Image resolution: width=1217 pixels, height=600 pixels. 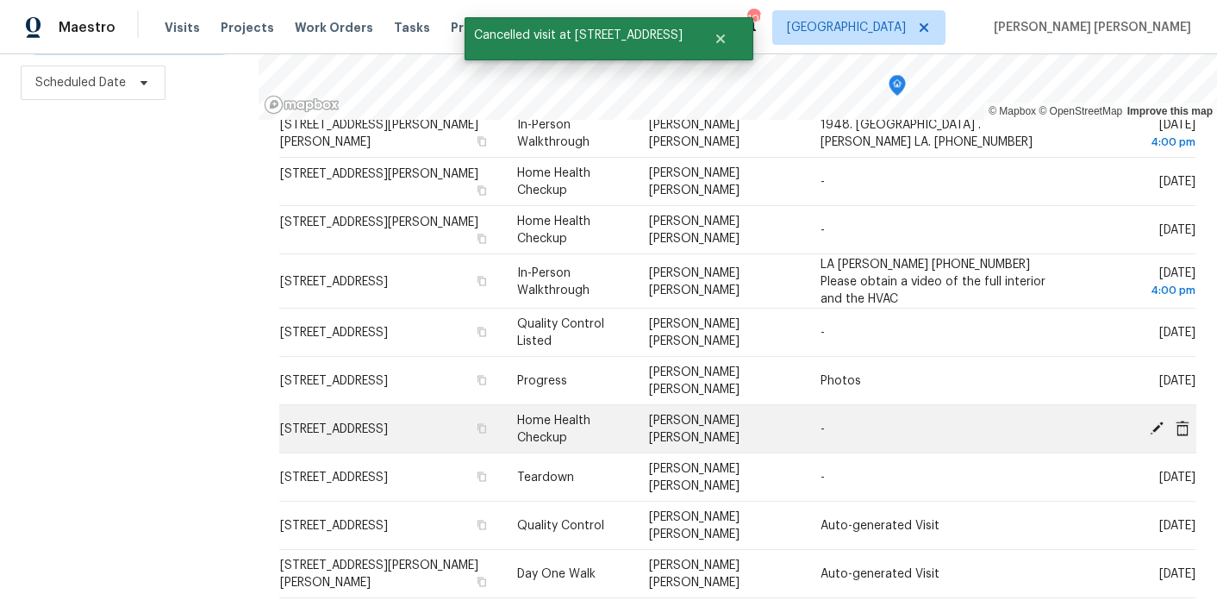 I want to click on button: Close, so click(x=721, y=39).